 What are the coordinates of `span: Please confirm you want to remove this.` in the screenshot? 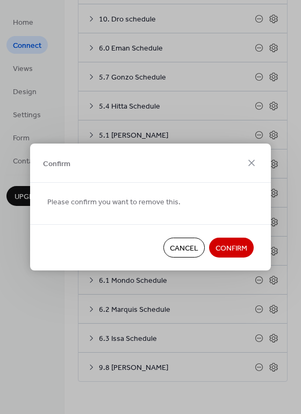 It's located at (114, 202).